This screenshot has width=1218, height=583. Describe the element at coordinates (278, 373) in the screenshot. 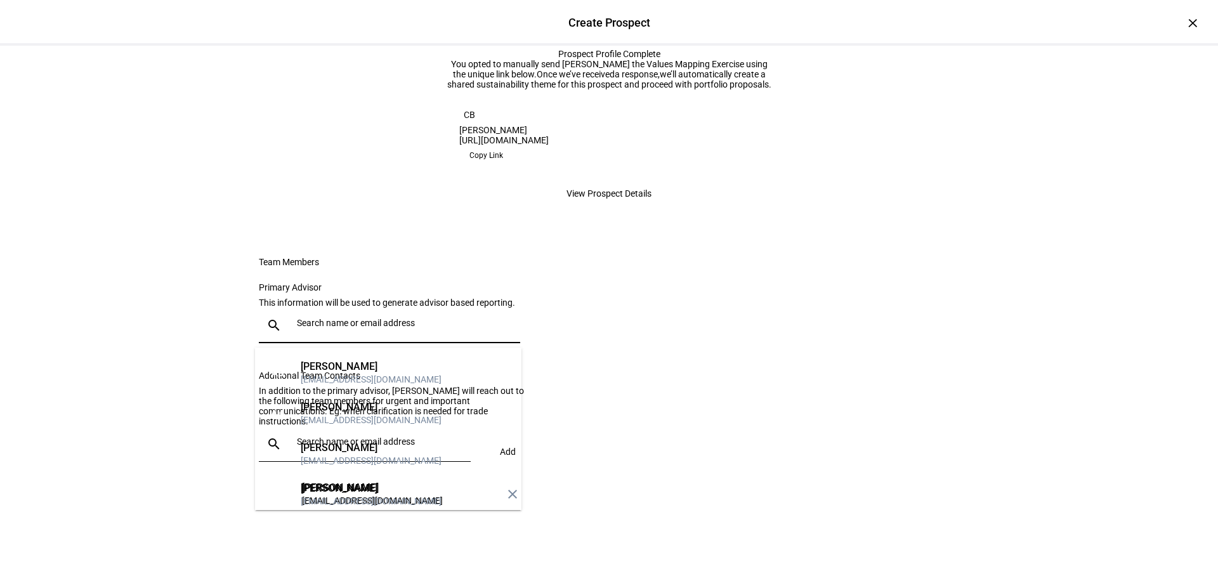

I see `div: AB` at that location.